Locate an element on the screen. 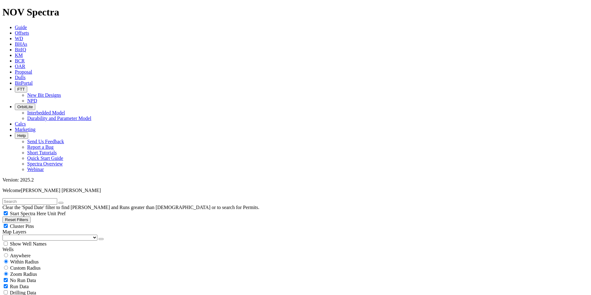 This screenshot has height=295, width=591. div: Version: 2025.2 is located at coordinates (295, 180).